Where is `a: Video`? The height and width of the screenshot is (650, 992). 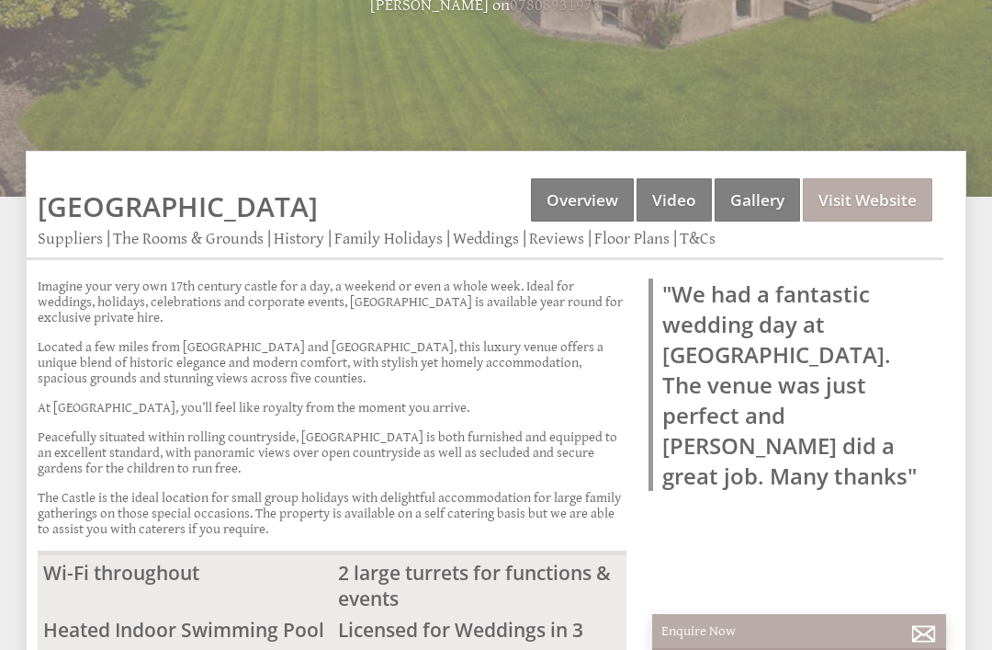 a: Video is located at coordinates (674, 199).